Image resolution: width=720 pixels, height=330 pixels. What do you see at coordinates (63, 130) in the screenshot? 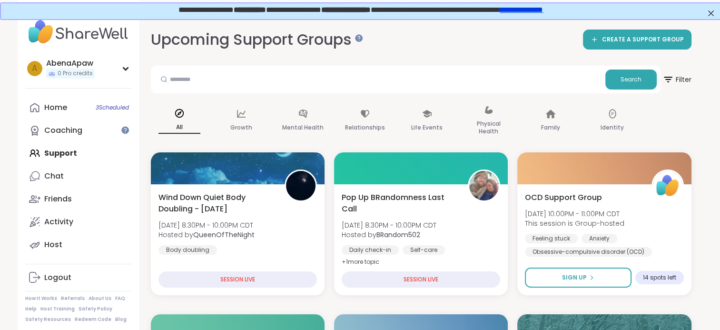
I see `div: Coaching` at bounding box center [63, 130].